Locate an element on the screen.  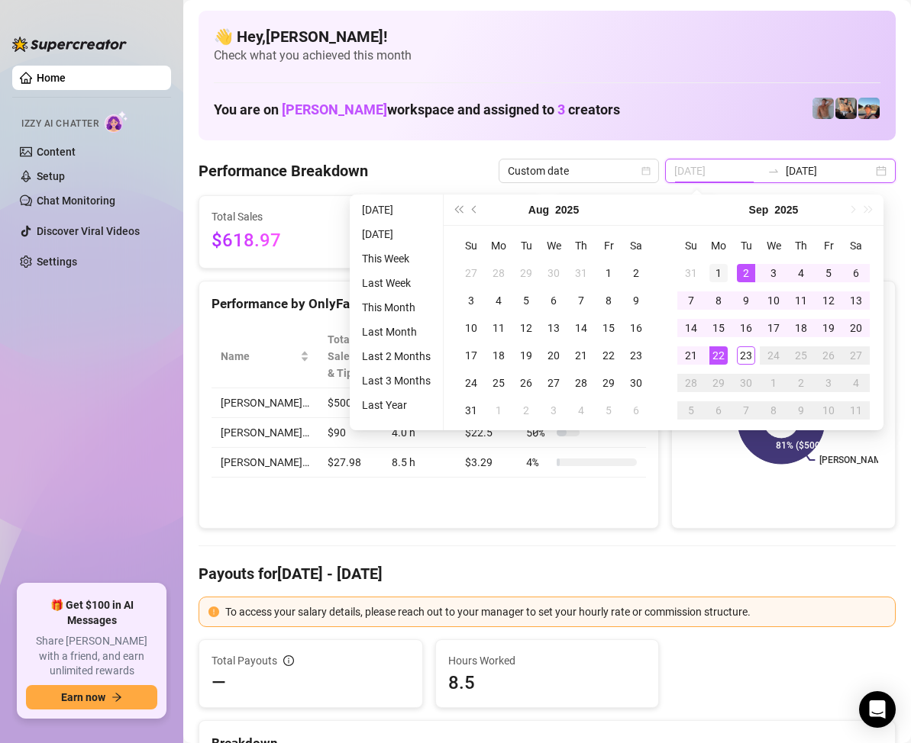
td: 2025-10-08 is located at coordinates (773, 411).